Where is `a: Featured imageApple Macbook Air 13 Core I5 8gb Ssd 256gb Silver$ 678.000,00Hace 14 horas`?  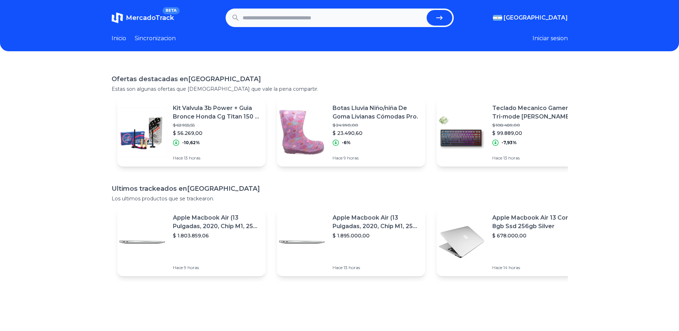 a: Featured imageApple Macbook Air 13 Core I5 8gb Ssd 256gb Silver$ 678.000,00Hace 14 horas is located at coordinates (511, 242).